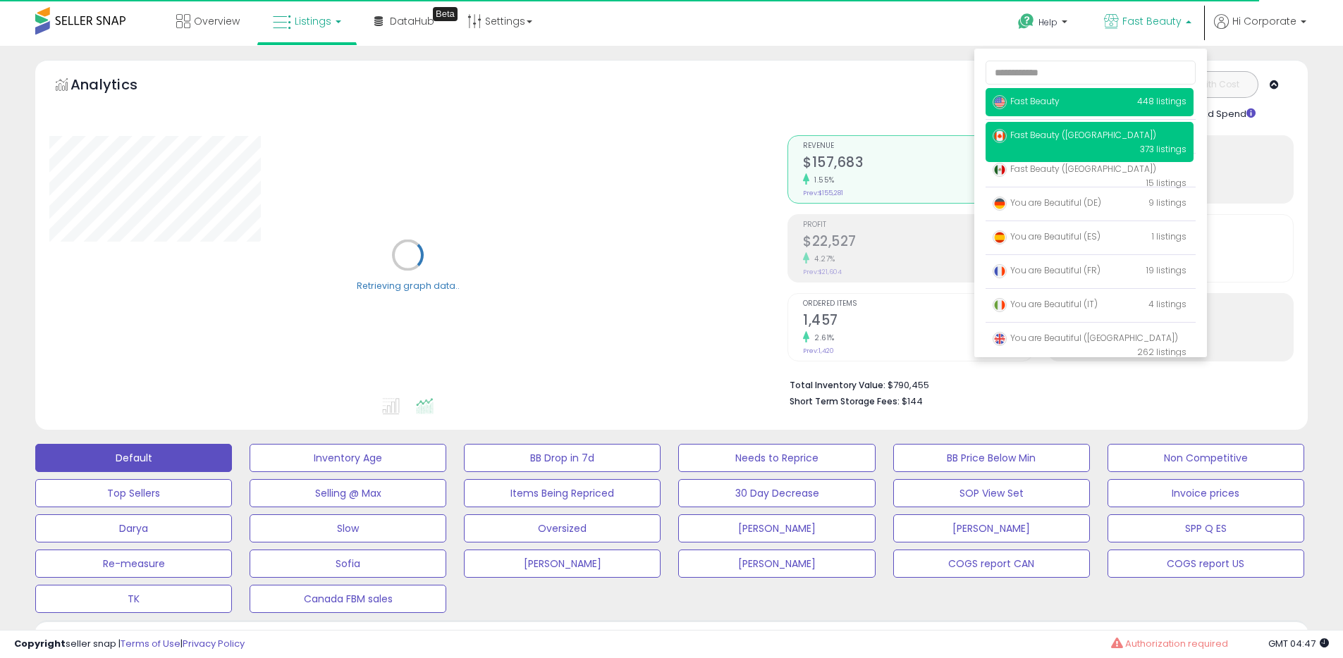  What do you see at coordinates (216, 21) in the screenshot?
I see `span: Overview` at bounding box center [216, 21].